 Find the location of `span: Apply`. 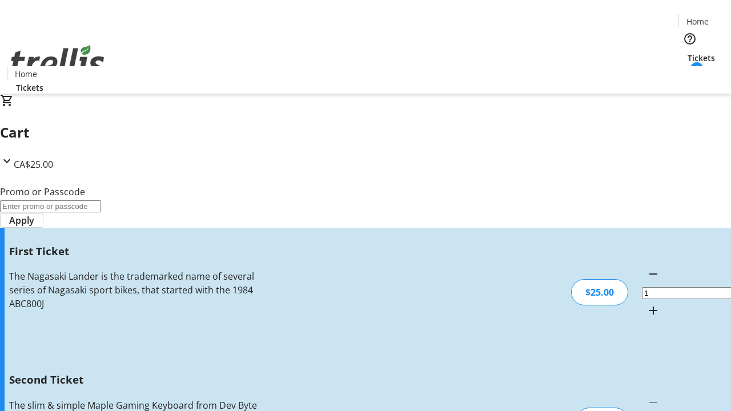

span: Apply is located at coordinates (22, 221).